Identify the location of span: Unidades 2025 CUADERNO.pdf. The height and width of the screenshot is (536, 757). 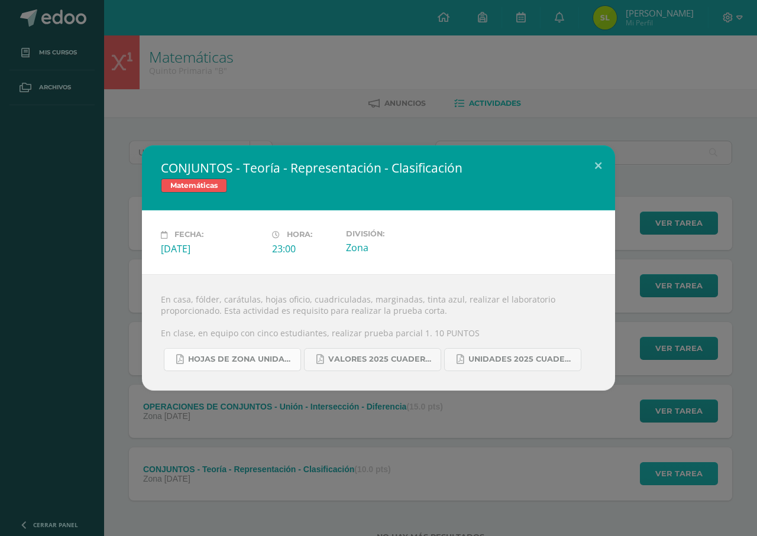
(522, 360).